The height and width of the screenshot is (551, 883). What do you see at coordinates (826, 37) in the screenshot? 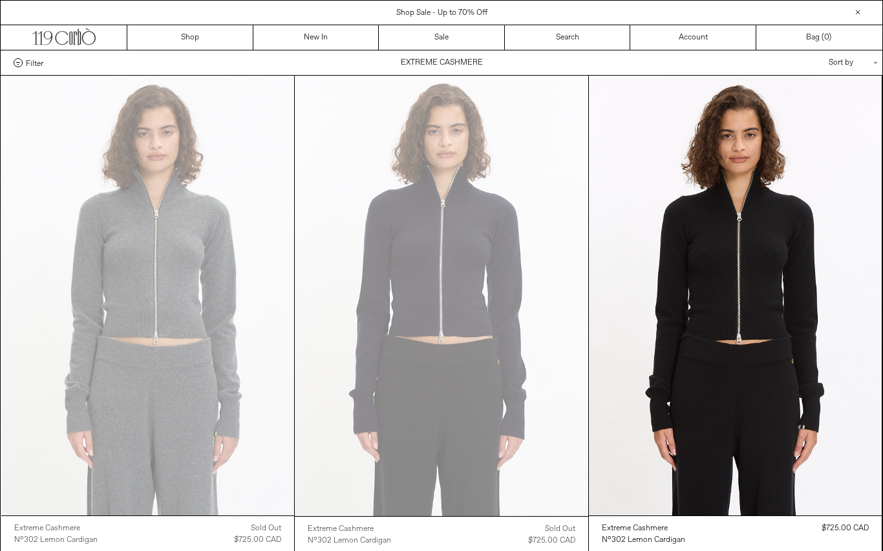
I see `span: 0` at bounding box center [826, 37].